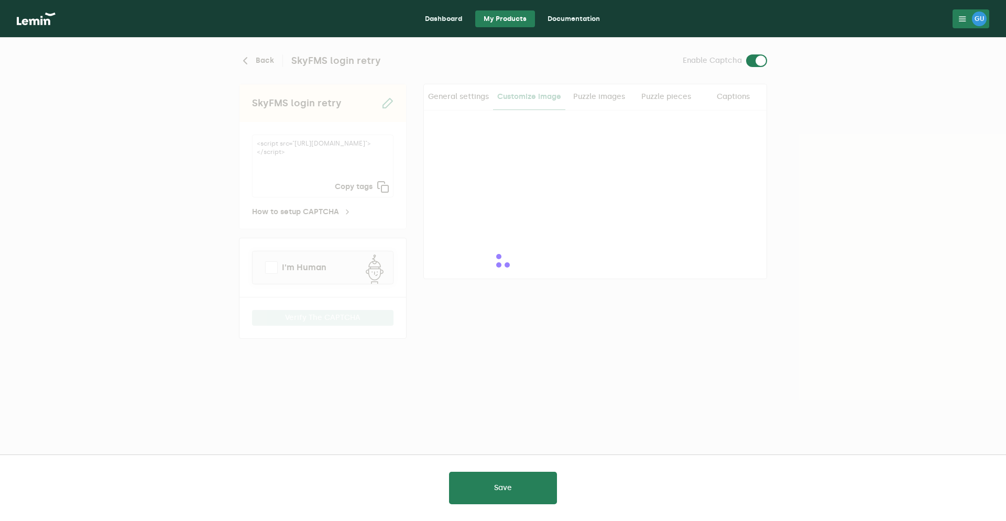  What do you see at coordinates (970, 19) in the screenshot?
I see `button: GU` at bounding box center [970, 19].